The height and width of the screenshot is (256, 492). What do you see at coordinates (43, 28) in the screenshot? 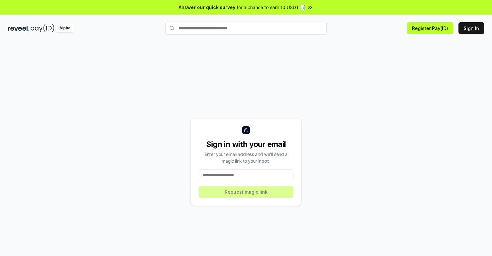
I see `img: pay_id` at bounding box center [43, 28].